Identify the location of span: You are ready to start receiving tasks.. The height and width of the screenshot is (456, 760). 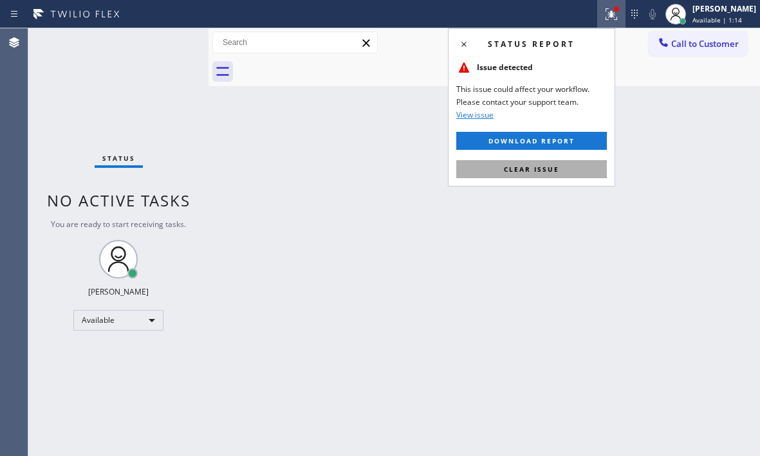
(118, 224).